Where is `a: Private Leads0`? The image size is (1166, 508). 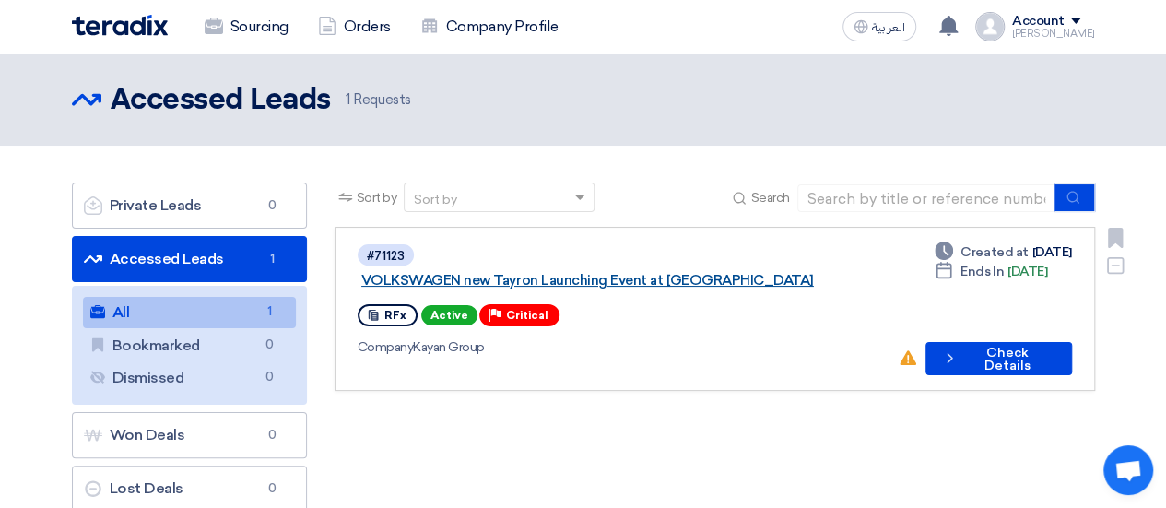 a: Private Leads0 is located at coordinates (189, 206).